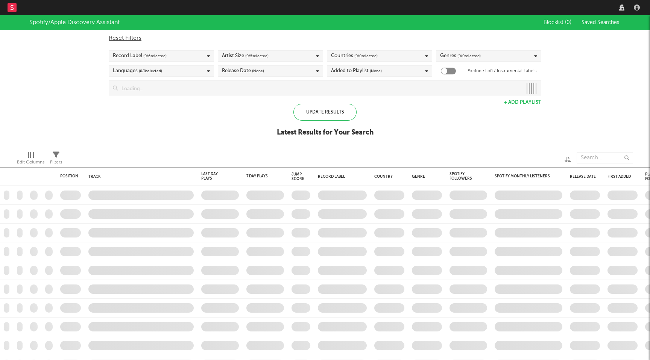 Image resolution: width=650 pixels, height=360 pixels. Describe the element at coordinates (522, 102) in the screenshot. I see `button: + Add Playlist` at that location.